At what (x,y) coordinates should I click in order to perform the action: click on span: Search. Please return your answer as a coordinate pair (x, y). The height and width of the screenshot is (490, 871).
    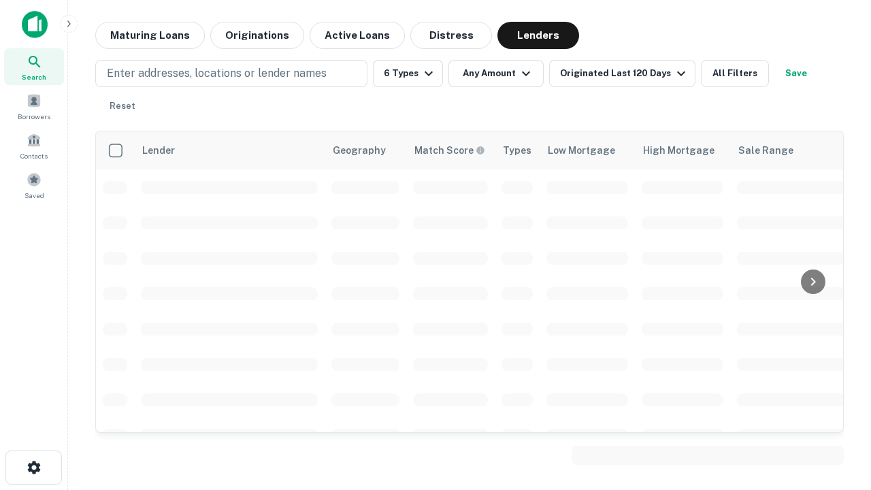
    Looking at the image, I should click on (34, 77).